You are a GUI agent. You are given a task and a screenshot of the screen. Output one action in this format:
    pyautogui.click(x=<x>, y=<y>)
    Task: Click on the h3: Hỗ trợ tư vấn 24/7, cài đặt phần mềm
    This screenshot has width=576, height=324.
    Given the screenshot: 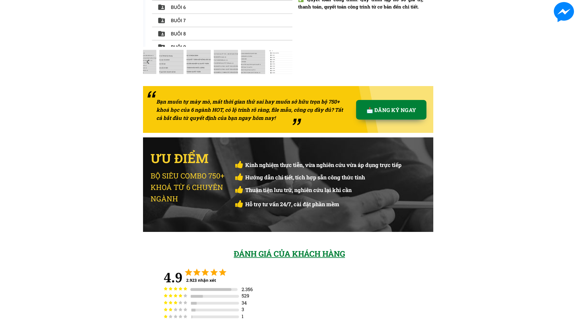 What is the action you would take?
    pyautogui.click(x=332, y=204)
    